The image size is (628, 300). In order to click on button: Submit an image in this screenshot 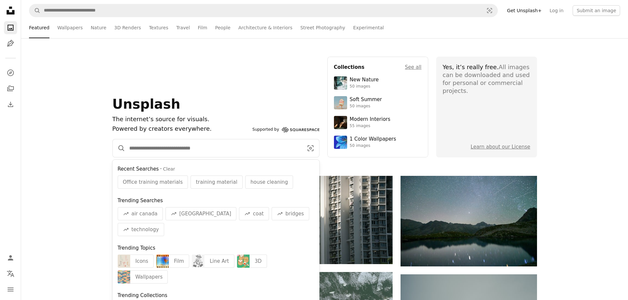, I will do `click(597, 11)`.